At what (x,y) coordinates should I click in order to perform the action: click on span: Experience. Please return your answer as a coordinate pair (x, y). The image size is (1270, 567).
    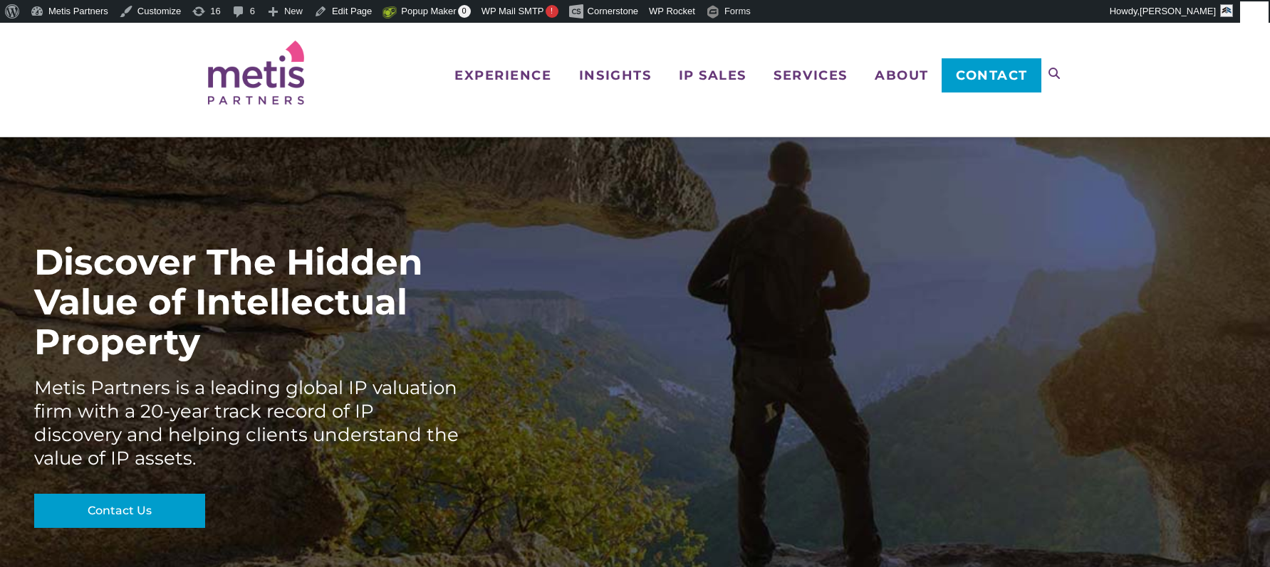
    Looking at the image, I should click on (503, 75).